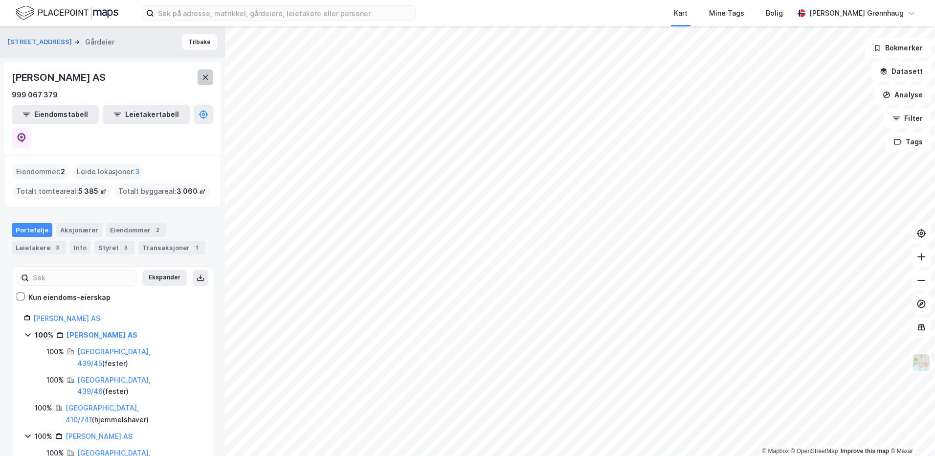  What do you see at coordinates (197, 248) in the screenshot?
I see `div: 1` at bounding box center [197, 248].